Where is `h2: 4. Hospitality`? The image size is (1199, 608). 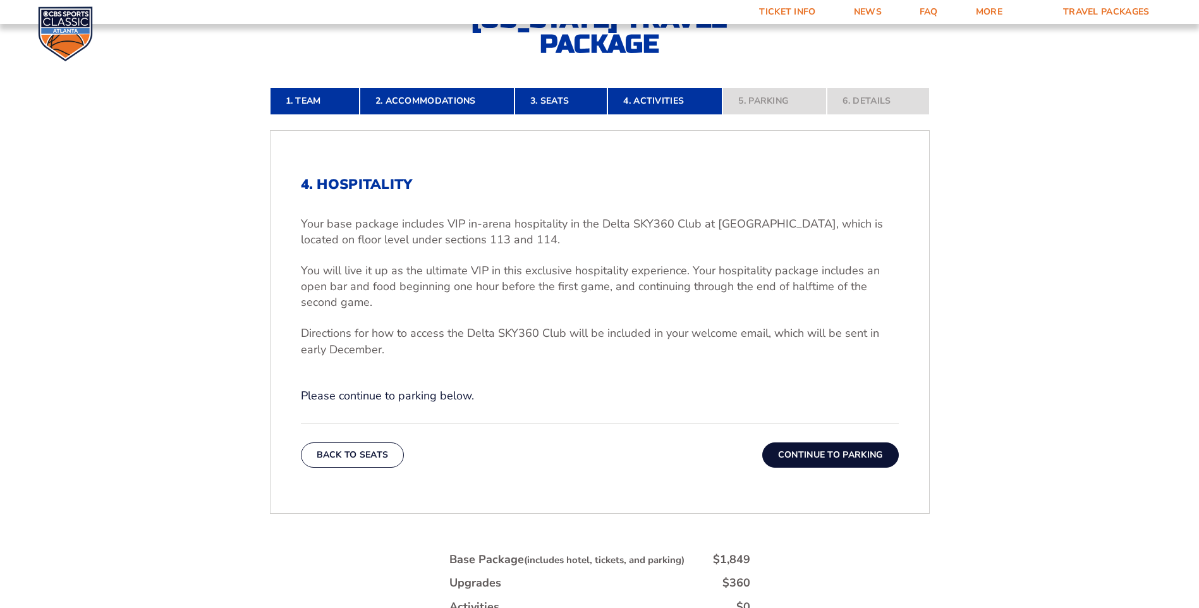
h2: 4. Hospitality is located at coordinates (600, 185).